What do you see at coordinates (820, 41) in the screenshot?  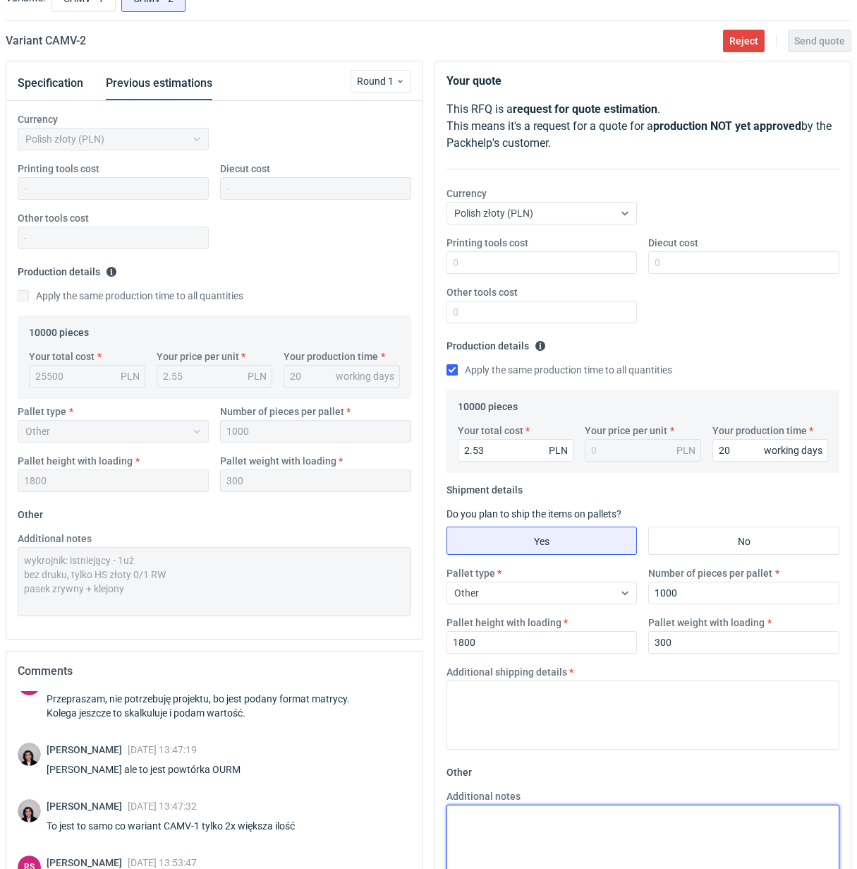 I see `button: Send quote` at bounding box center [820, 41].